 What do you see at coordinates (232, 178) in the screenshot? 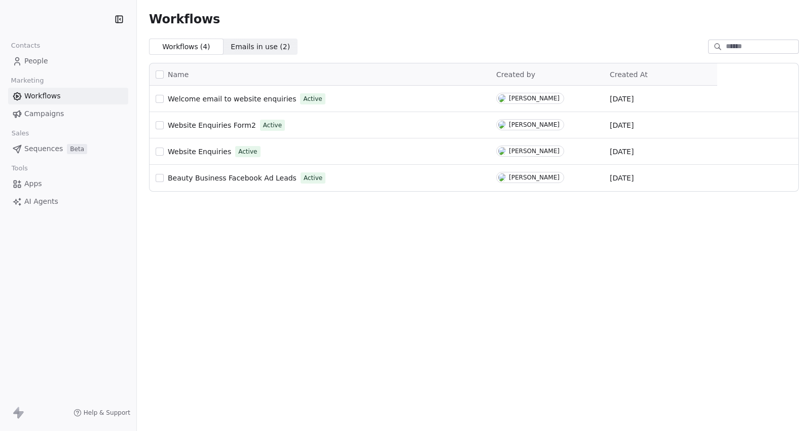
I see `span: Beauty Business Facebook Ad Leads` at bounding box center [232, 178].